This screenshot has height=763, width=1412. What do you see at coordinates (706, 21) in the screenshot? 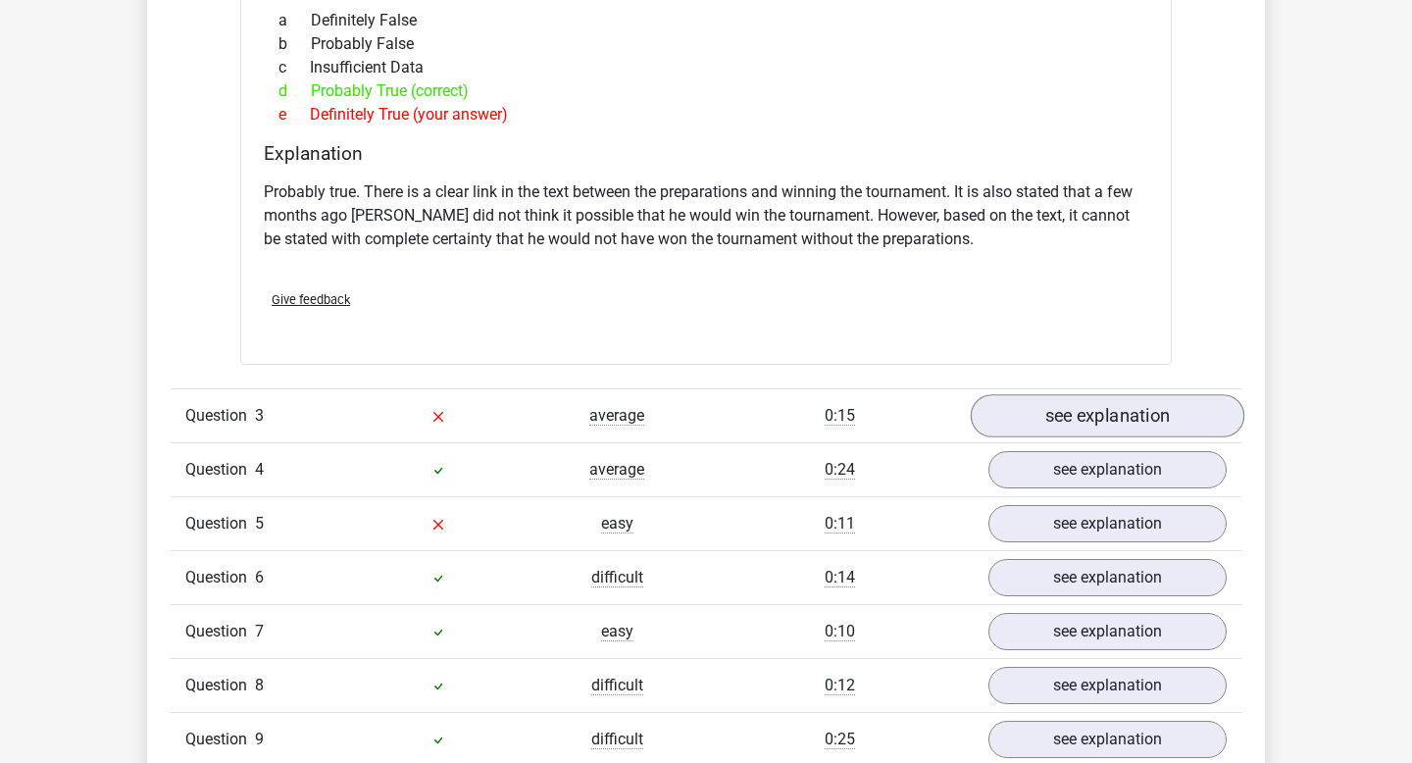
I see `div: Definitely False` at bounding box center [706, 21].